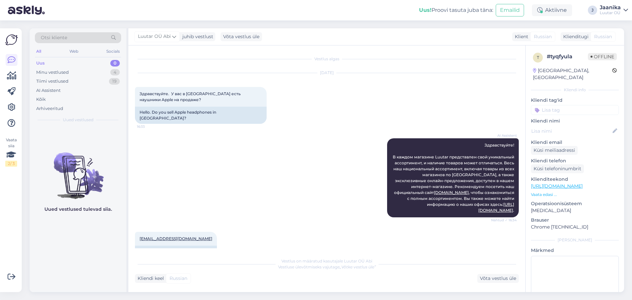 The height and width of the screenshot is (300, 632). Describe the element at coordinates (575, 195) in the screenshot. I see `p: Vaata edasi ...` at that location.